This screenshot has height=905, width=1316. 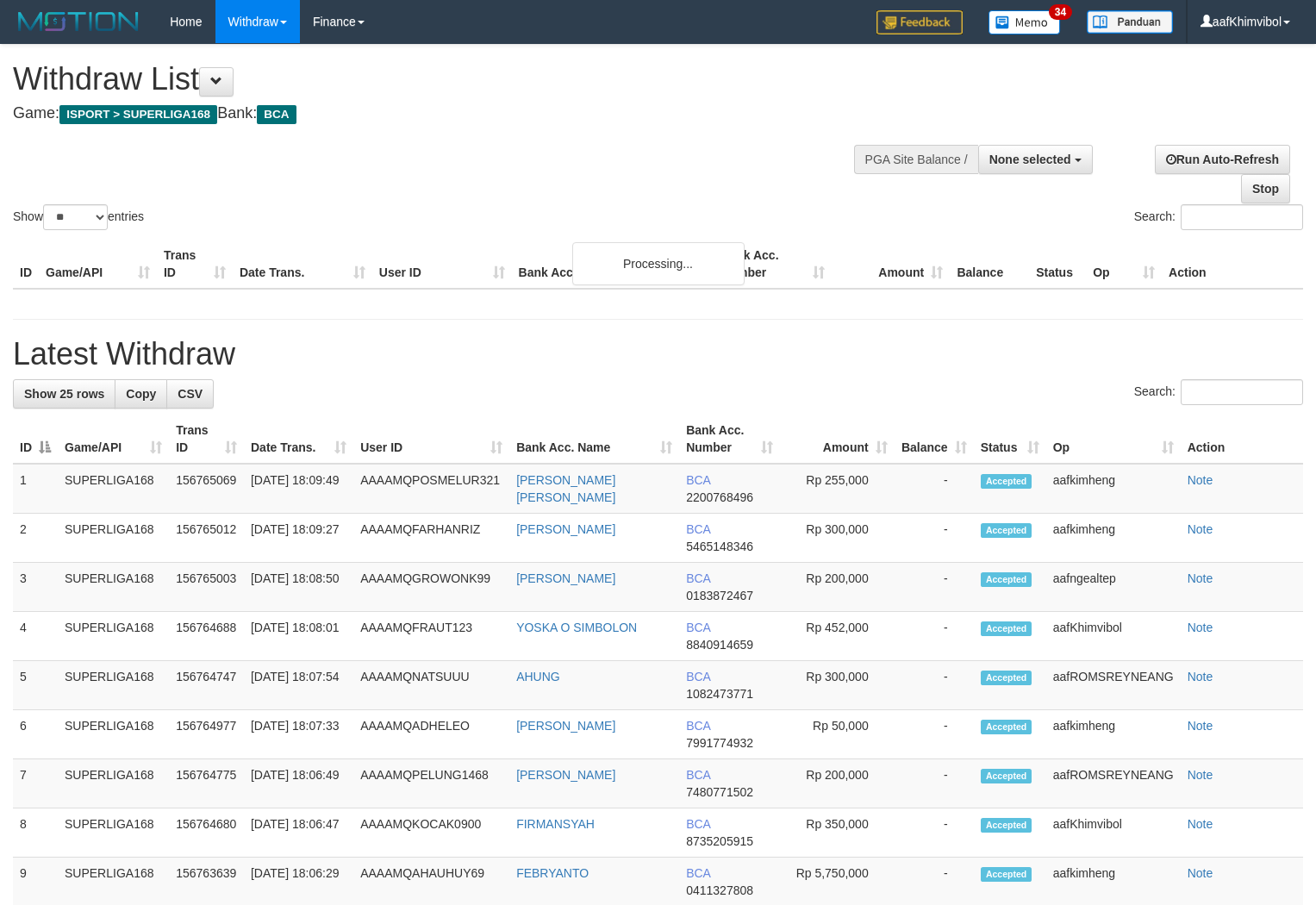 What do you see at coordinates (436, 80) in the screenshot?
I see `h1: Withdraw List` at bounding box center [436, 80].